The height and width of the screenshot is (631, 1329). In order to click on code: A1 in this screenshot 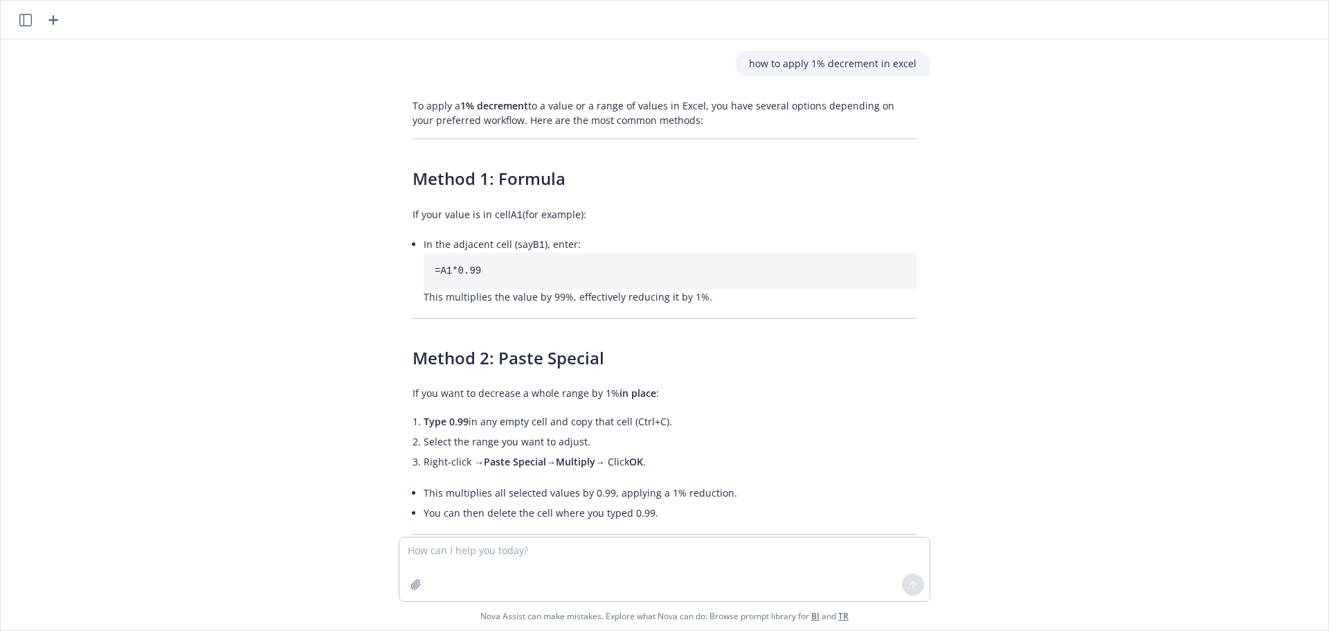, I will do `click(516, 215)`.